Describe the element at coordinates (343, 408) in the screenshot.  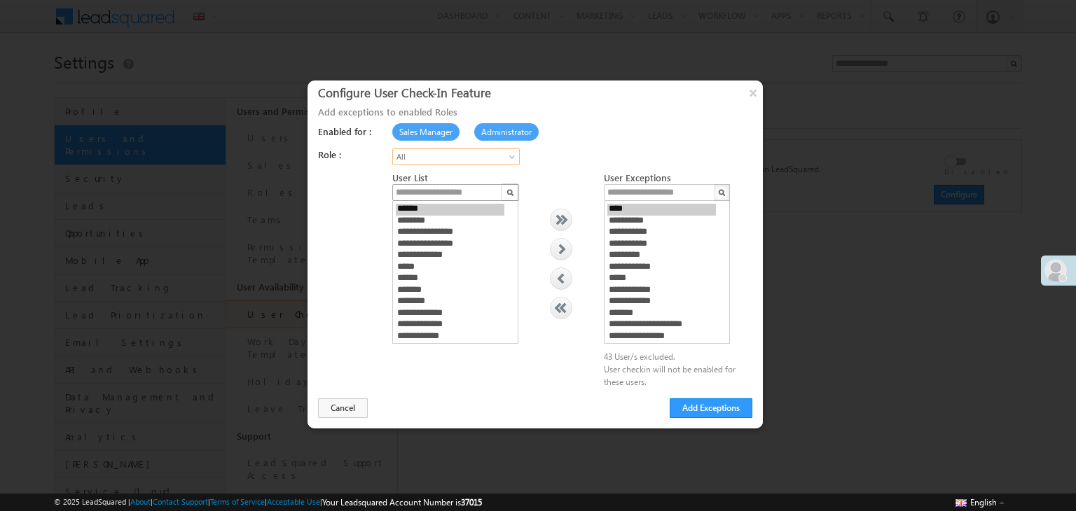
I see `button: Cancel` at that location.